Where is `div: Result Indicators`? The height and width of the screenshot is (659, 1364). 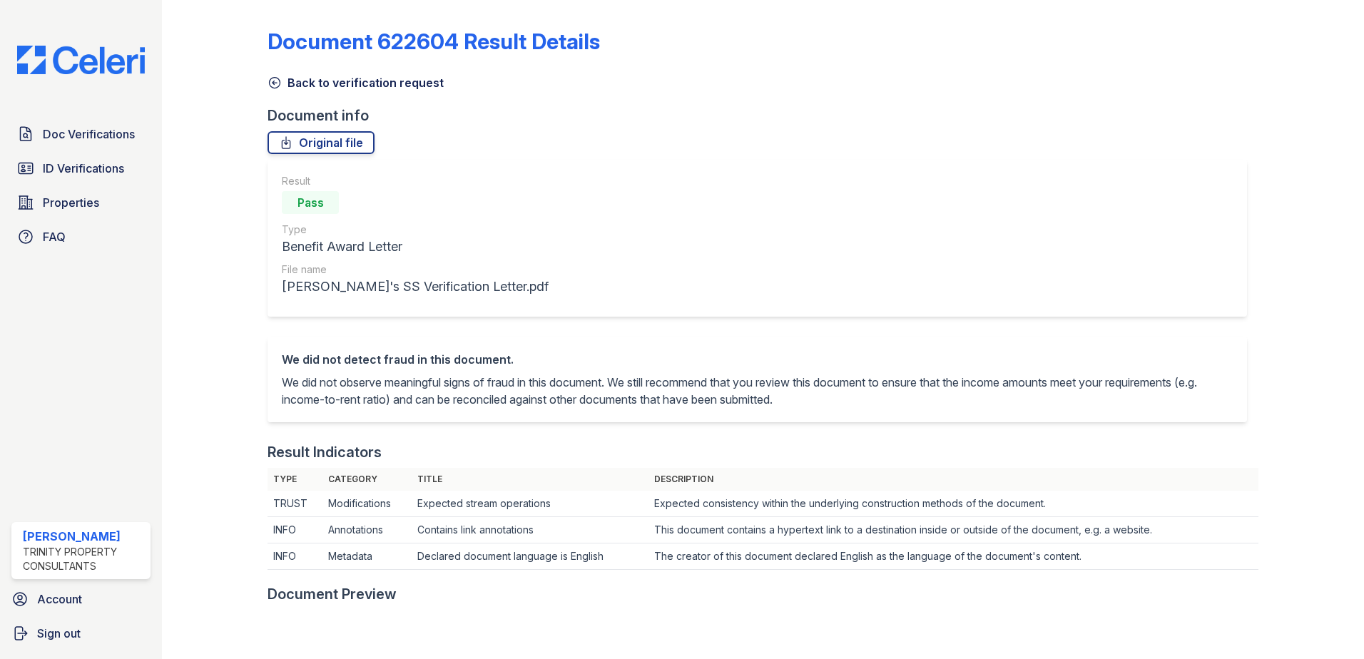
div: Result Indicators is located at coordinates (324, 452).